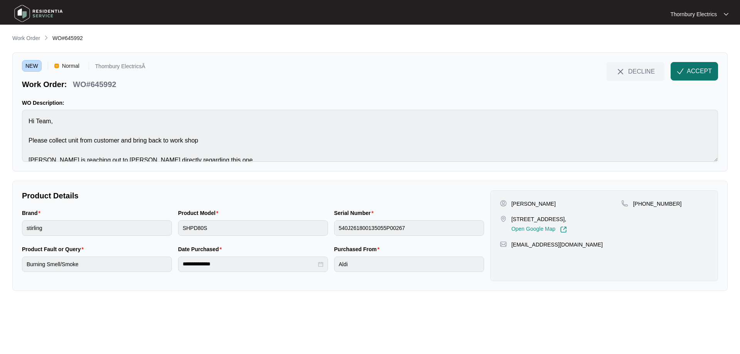 Image resolution: width=740 pixels, height=354 pixels. I want to click on label: Date Purchased, so click(201, 249).